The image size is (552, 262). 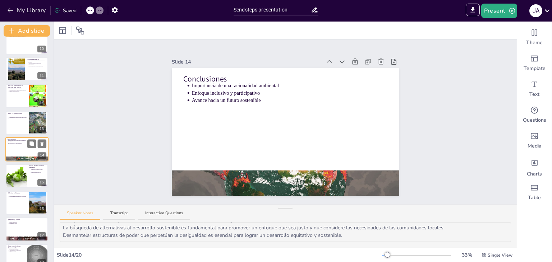 I want to click on div: J A, so click(x=536, y=11).